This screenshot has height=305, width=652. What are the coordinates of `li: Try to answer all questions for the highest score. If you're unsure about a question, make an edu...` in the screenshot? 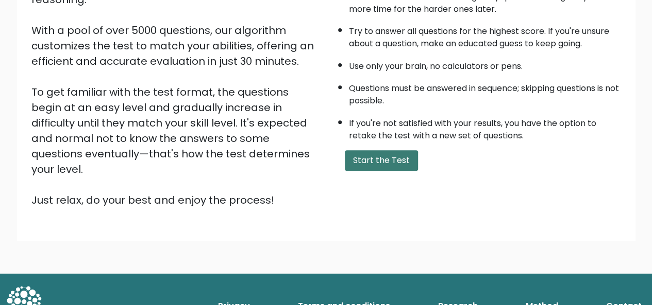 It's located at (485, 35).